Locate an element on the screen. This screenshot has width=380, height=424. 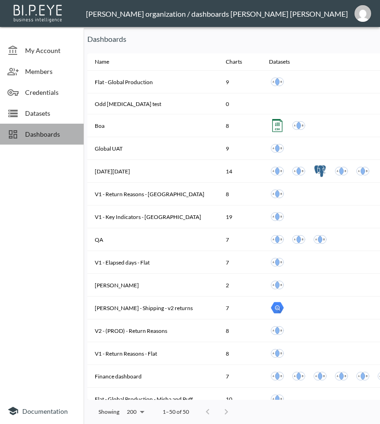
a: Finance - Returns v2 is located at coordinates (299, 376).